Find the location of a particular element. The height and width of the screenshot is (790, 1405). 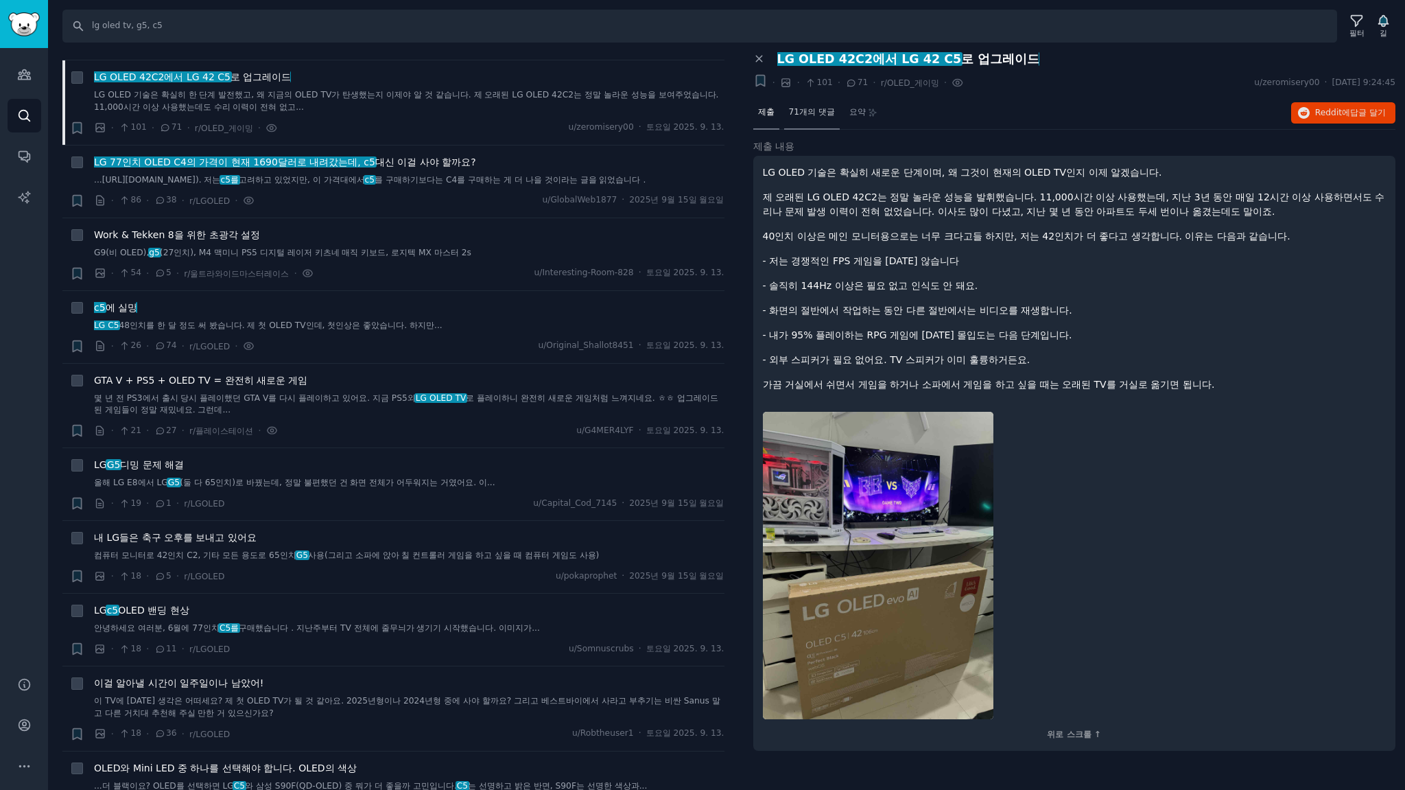

font: 2025년 9월 15일 월요일 is located at coordinates (677, 200).